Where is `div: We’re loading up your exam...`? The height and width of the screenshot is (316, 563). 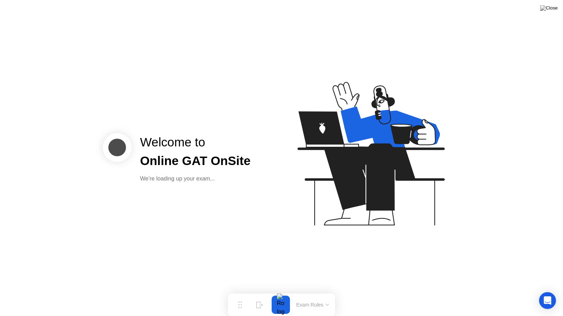 div: We’re loading up your exam... is located at coordinates (195, 179).